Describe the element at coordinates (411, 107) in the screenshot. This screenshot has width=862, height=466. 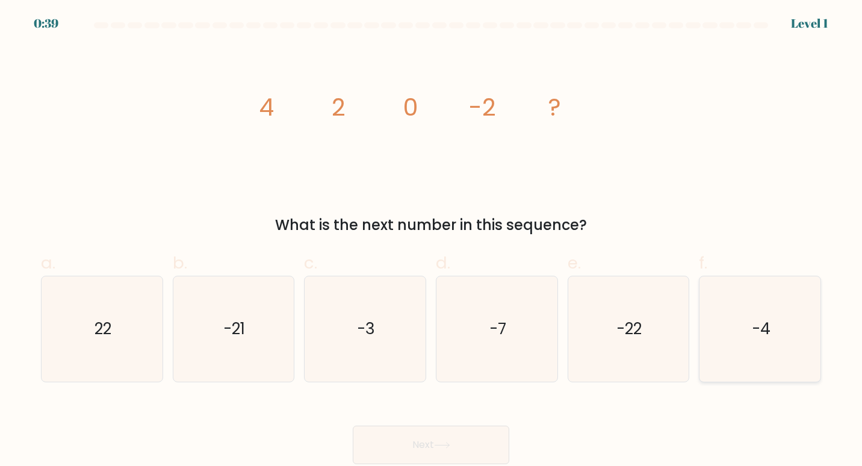
I see `tspan: 0` at that location.